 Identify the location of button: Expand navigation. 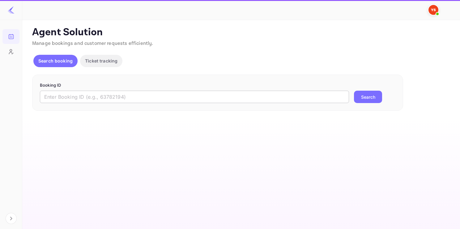
(11, 218).